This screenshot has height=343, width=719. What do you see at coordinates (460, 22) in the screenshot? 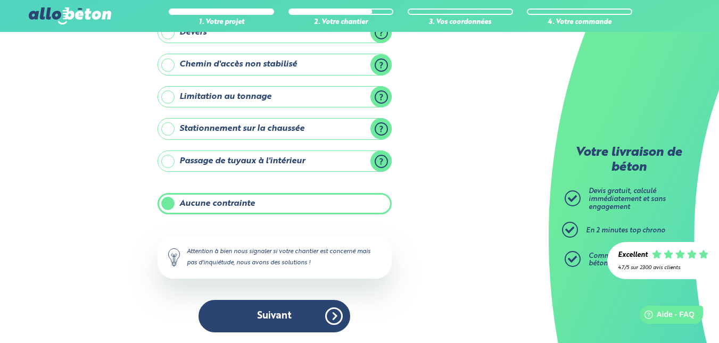
I see `div: 3. Vos coordonnées` at bounding box center [460, 22].